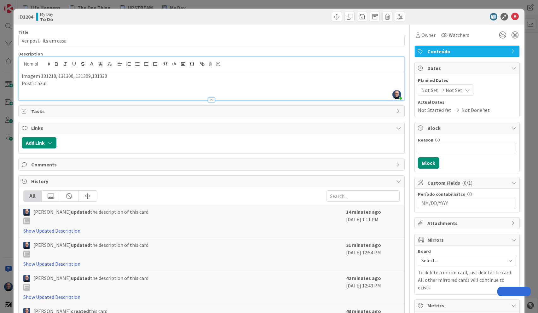 Image resolution: width=538 pixels, height=313 pixels. I want to click on span: Dates, so click(467, 68).